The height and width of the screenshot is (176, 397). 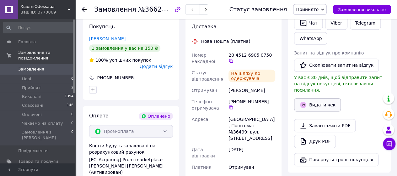 I want to click on span: Запит на відгук про компанію, so click(x=329, y=53).